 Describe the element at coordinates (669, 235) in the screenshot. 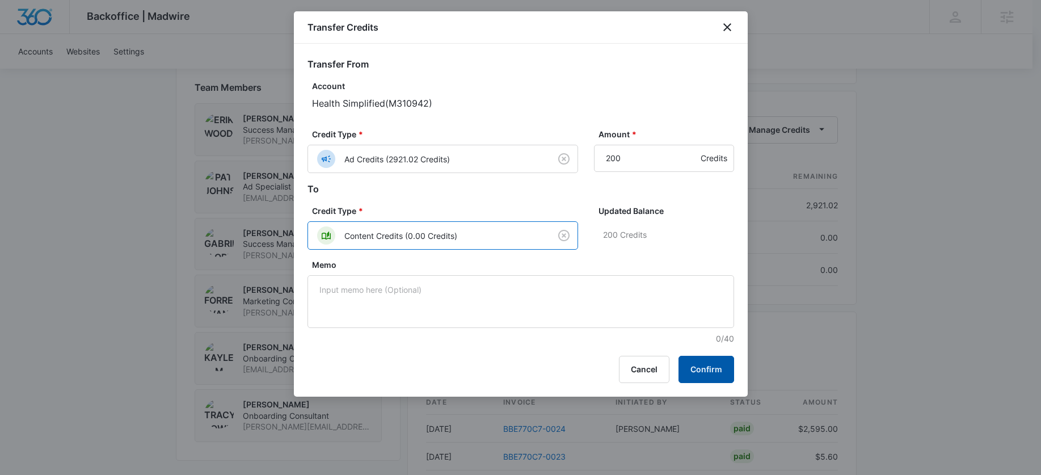

I see `p: 200 Credits` at that location.